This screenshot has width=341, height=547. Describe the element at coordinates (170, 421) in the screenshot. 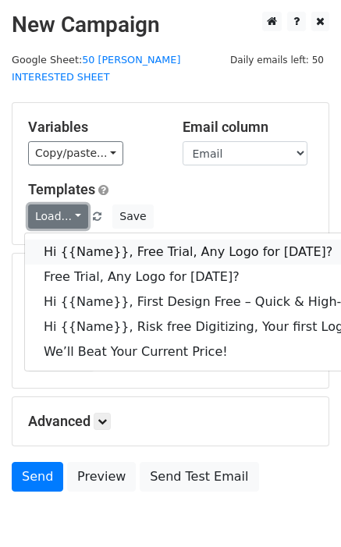

I see `h5: Advanced` at that location.